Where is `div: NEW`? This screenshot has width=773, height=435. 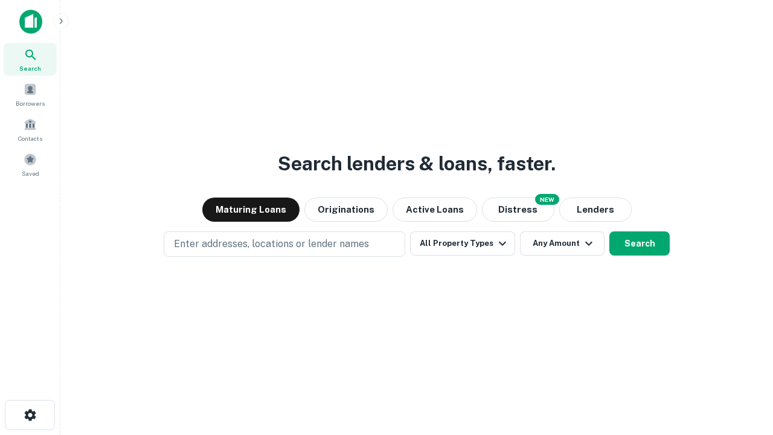 div: NEW is located at coordinates (547, 199).